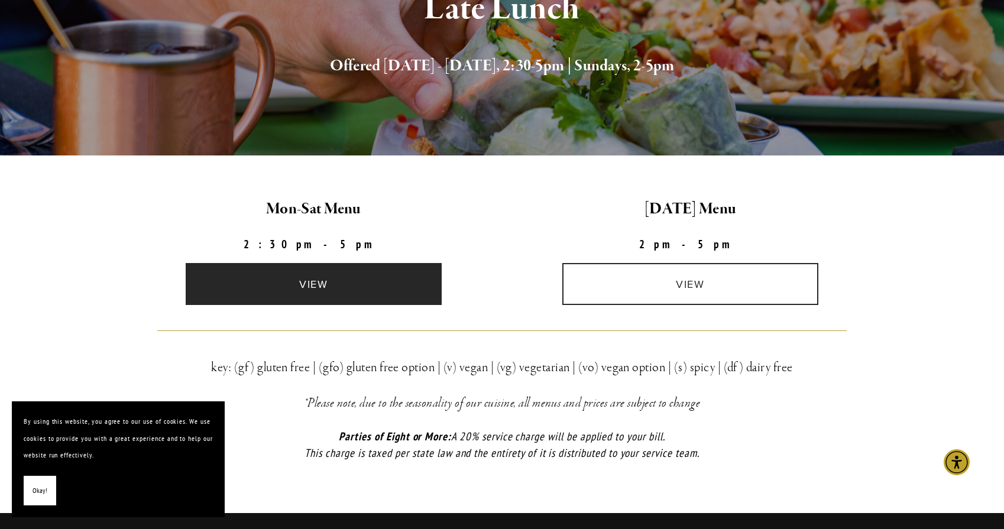  What do you see at coordinates (118, 459) in the screenshot?
I see `section: Cookie banner` at bounding box center [118, 459].